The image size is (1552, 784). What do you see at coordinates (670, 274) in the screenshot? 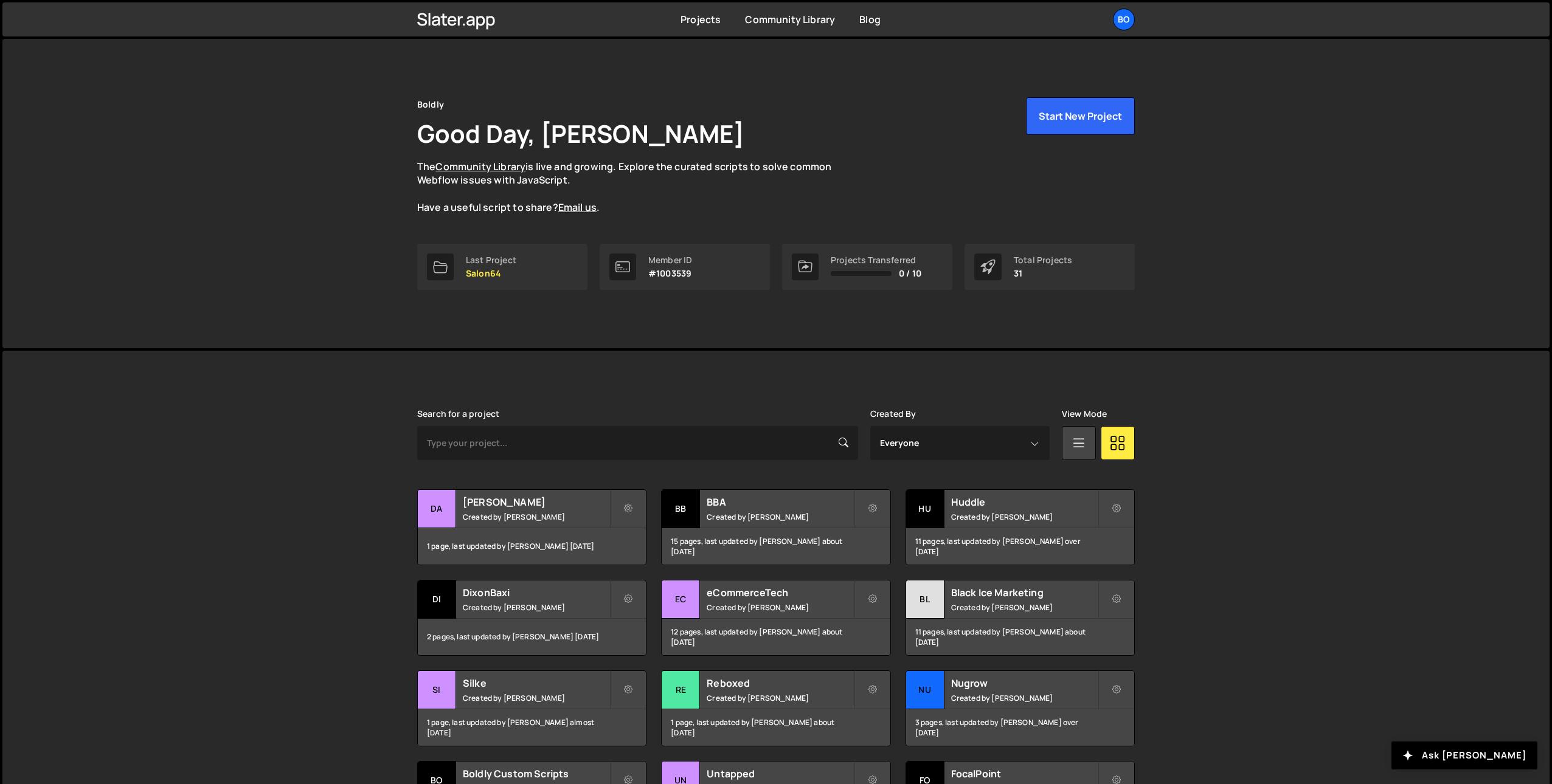
I see `p: #1003539` at bounding box center [670, 274].